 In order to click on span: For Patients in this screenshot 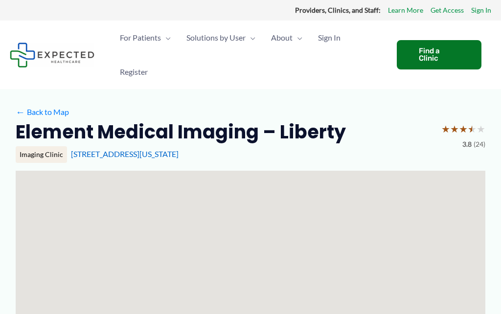, I will do `click(141, 38)`.